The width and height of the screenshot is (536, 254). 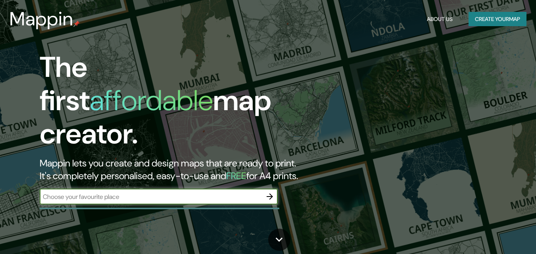 I want to click on img: mappin-pin, so click(x=77, y=24).